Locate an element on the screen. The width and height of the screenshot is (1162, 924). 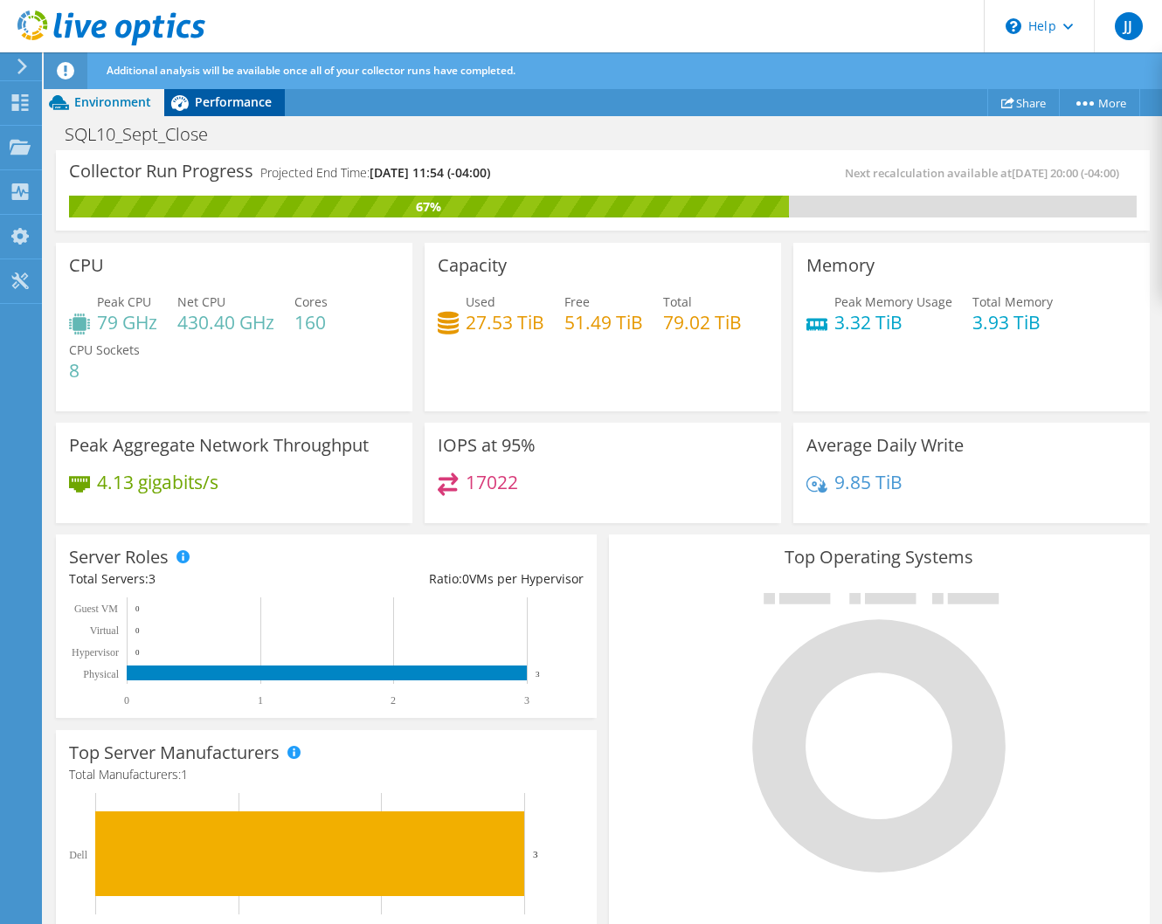
div: 67% is located at coordinates (429, 207).